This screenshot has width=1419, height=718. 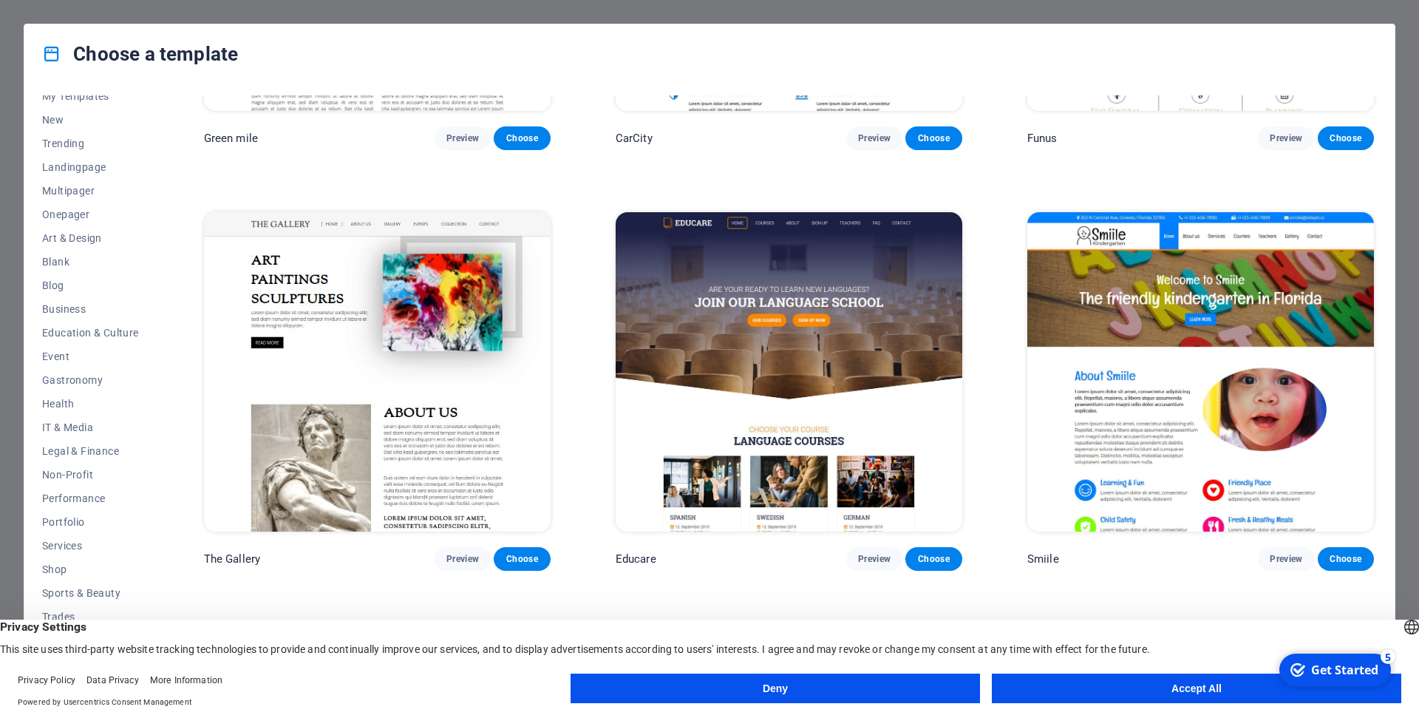 What do you see at coordinates (90, 380) in the screenshot?
I see `button: Gastronomy` at bounding box center [90, 380].